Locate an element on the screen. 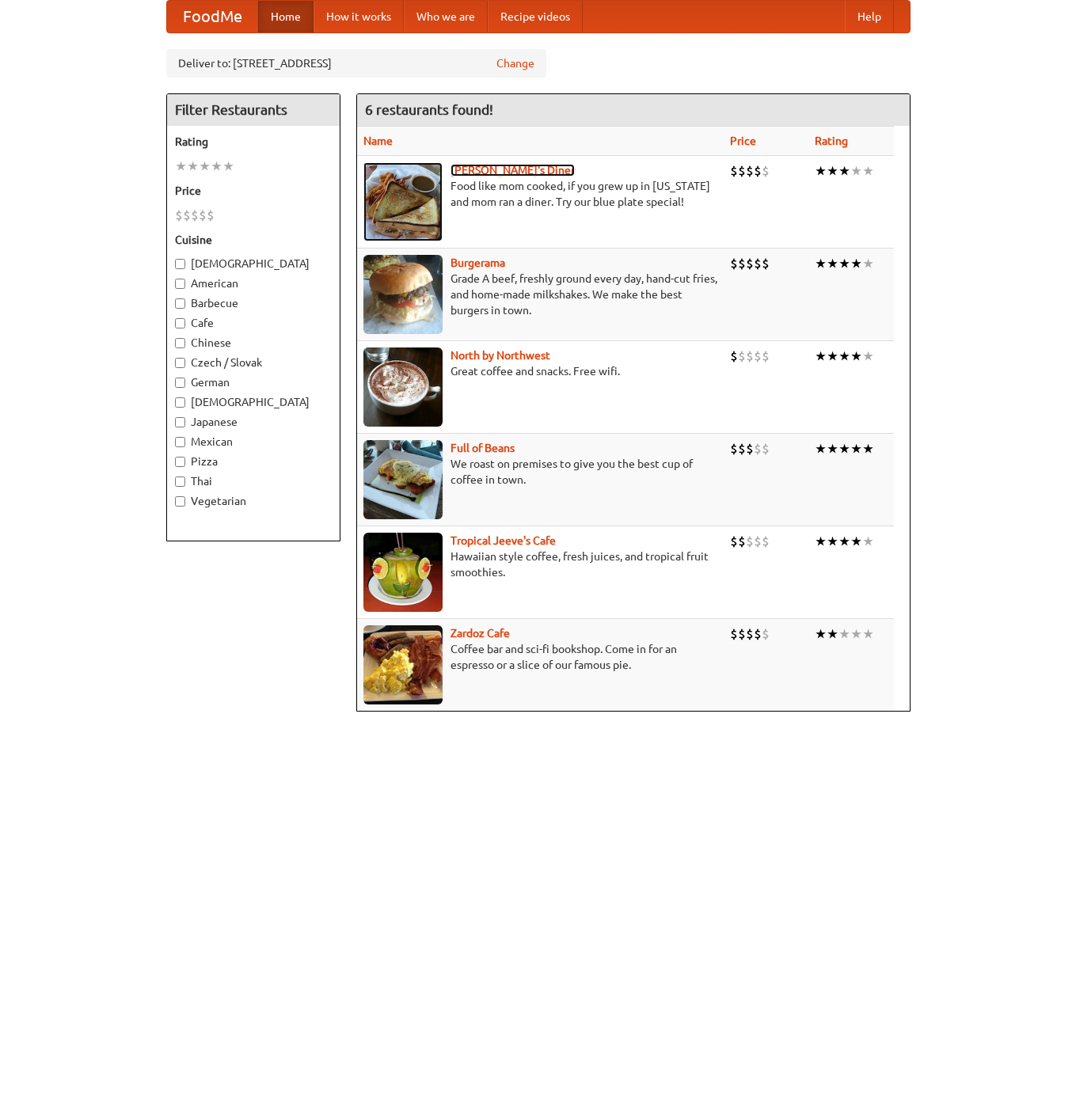 This screenshot has width=1076, height=1120. a: Rating is located at coordinates (831, 141).